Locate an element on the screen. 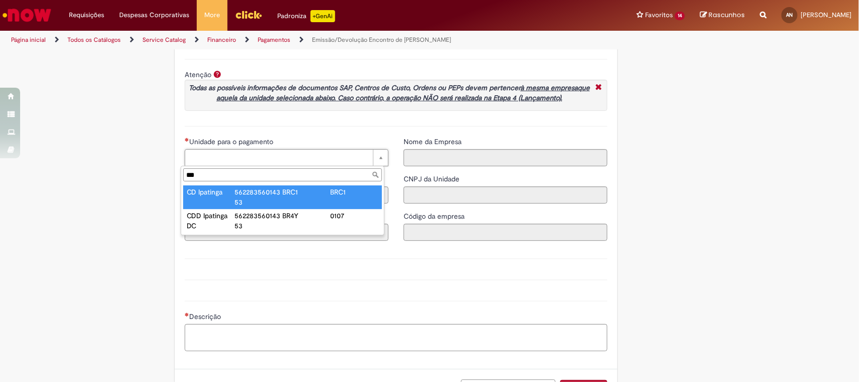 This screenshot has width=859, height=382. div: CDD Ipatinga DC is located at coordinates (210, 220).